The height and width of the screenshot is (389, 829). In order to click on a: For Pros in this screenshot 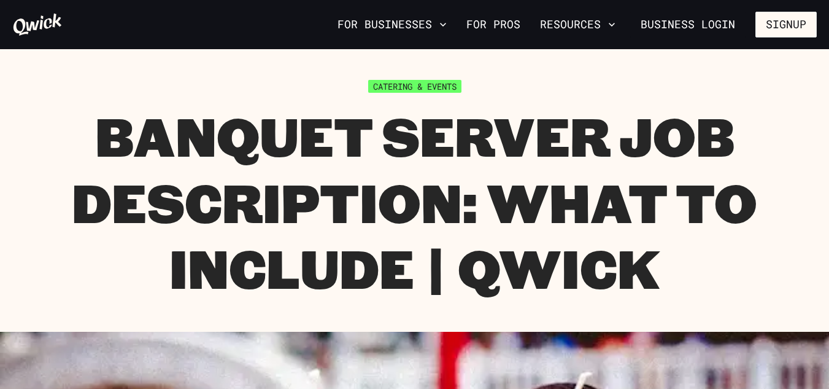, I will do `click(494, 25)`.